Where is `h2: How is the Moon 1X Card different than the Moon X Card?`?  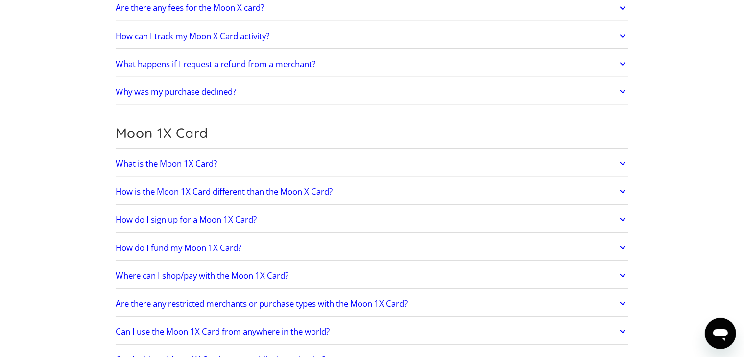 h2: How is the Moon 1X Card different than the Moon X Card? is located at coordinates (224, 192).